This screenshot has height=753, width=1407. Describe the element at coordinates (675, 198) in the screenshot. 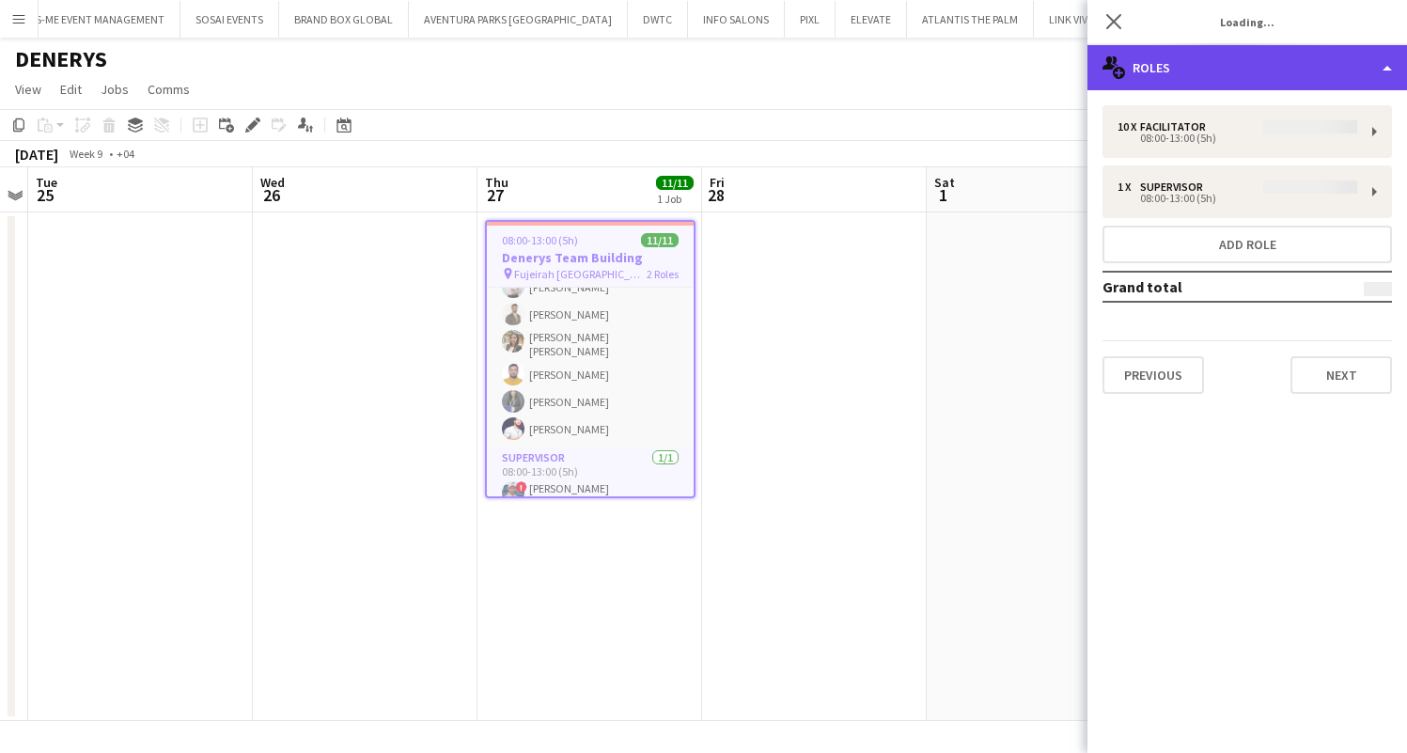

I see `div: 1 Job` at that location.